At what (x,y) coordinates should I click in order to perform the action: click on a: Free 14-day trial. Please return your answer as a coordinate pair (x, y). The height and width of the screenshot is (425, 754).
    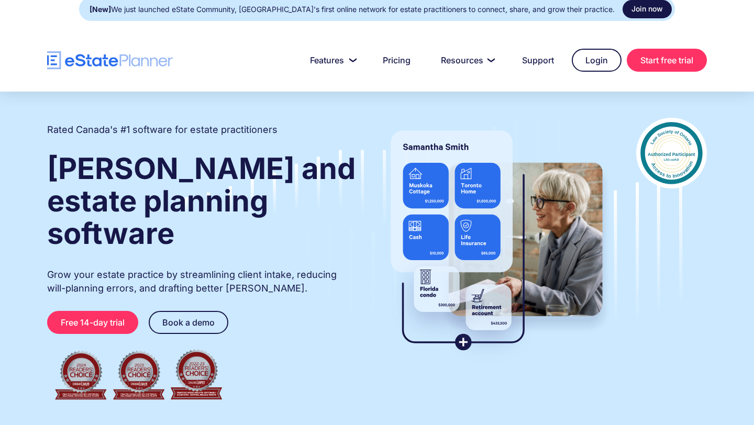
    Looking at the image, I should click on (93, 322).